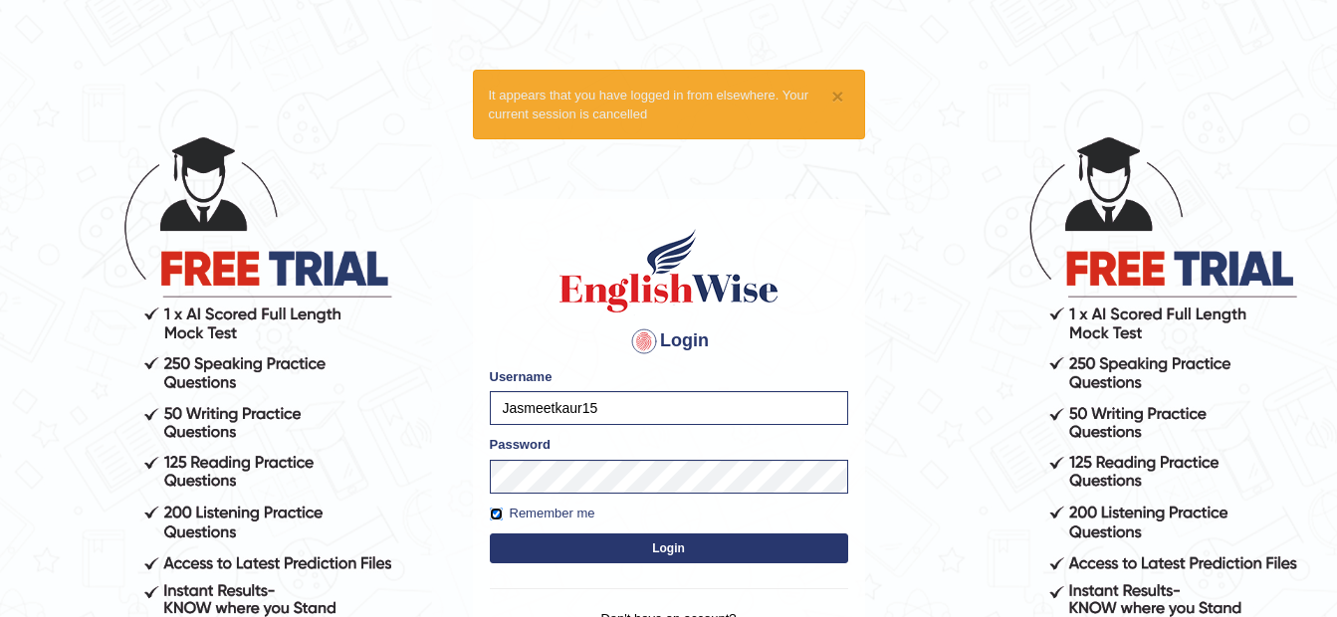 The image size is (1337, 617). What do you see at coordinates (520, 444) in the screenshot?
I see `label: Password` at bounding box center [520, 444].